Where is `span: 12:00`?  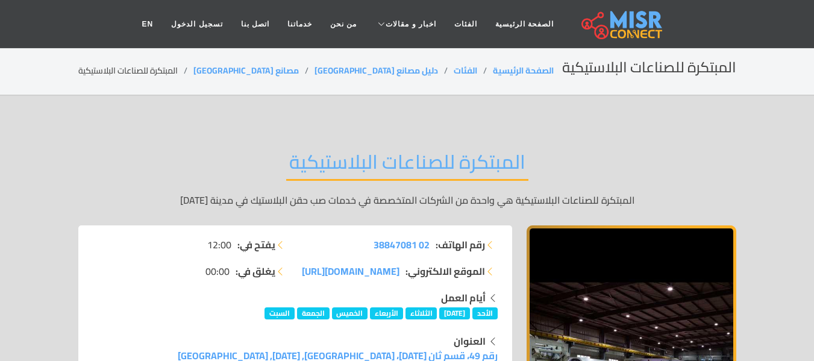 span: 12:00 is located at coordinates (219, 245).